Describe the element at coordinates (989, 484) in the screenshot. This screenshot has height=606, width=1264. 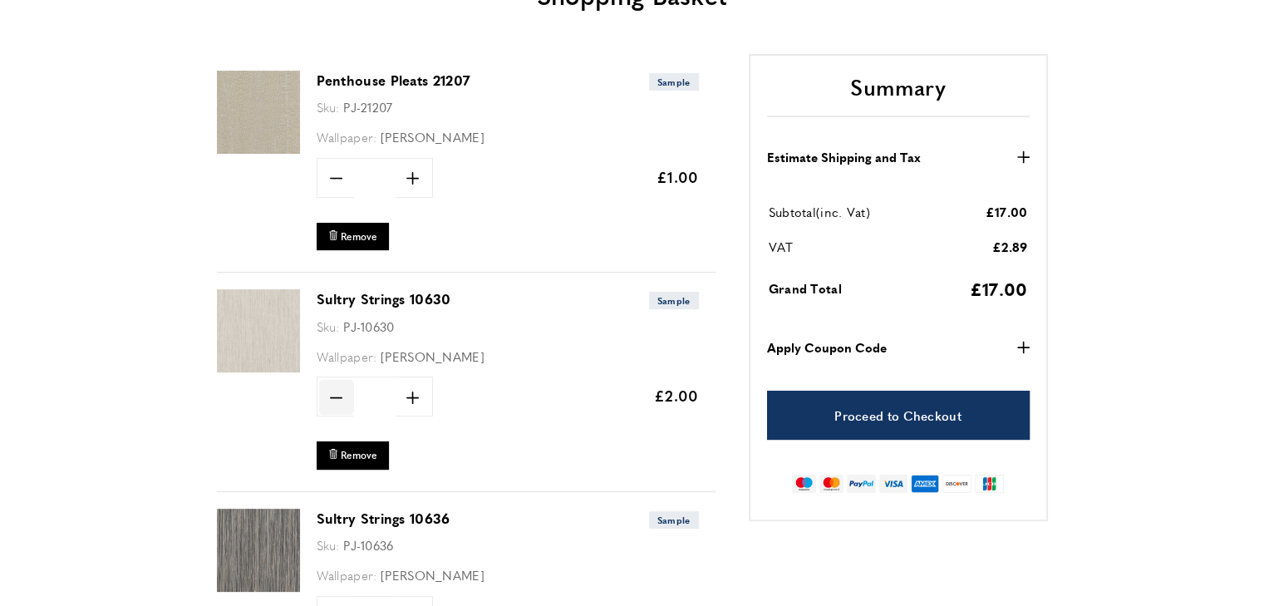
I see `img: jcb` at that location.